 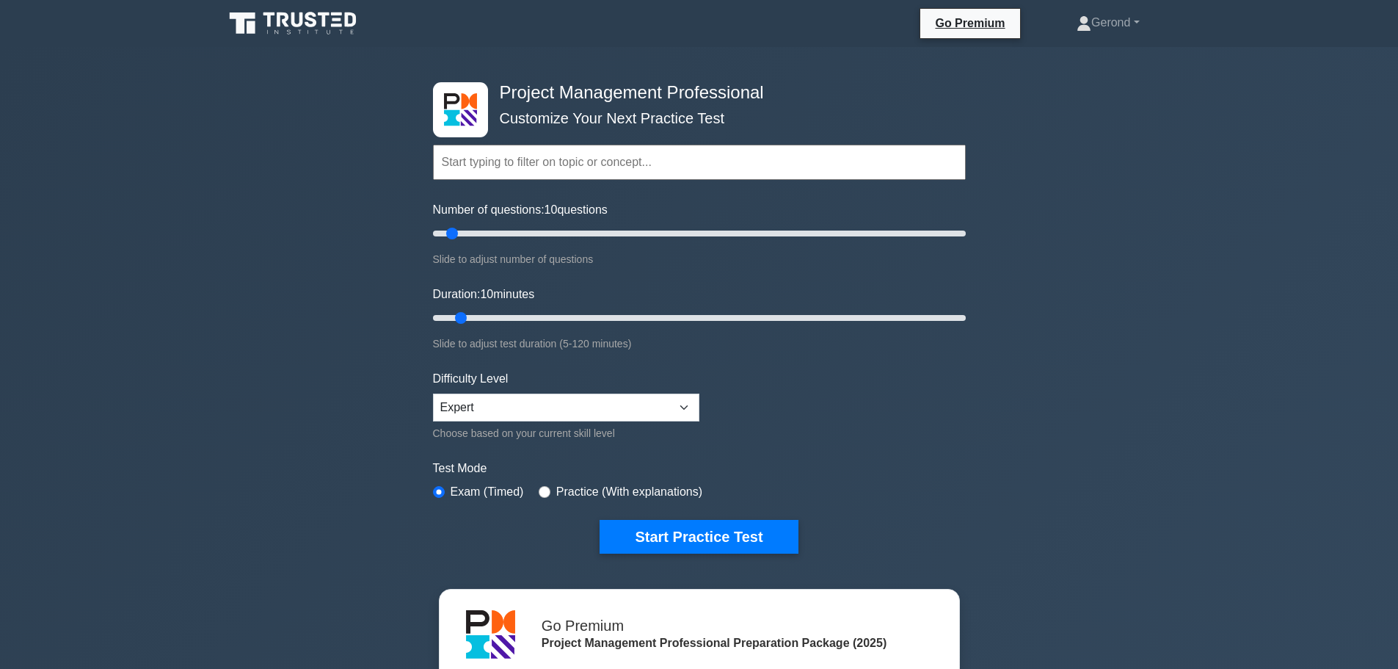 I want to click on label: Exam (Timed), so click(x=487, y=492).